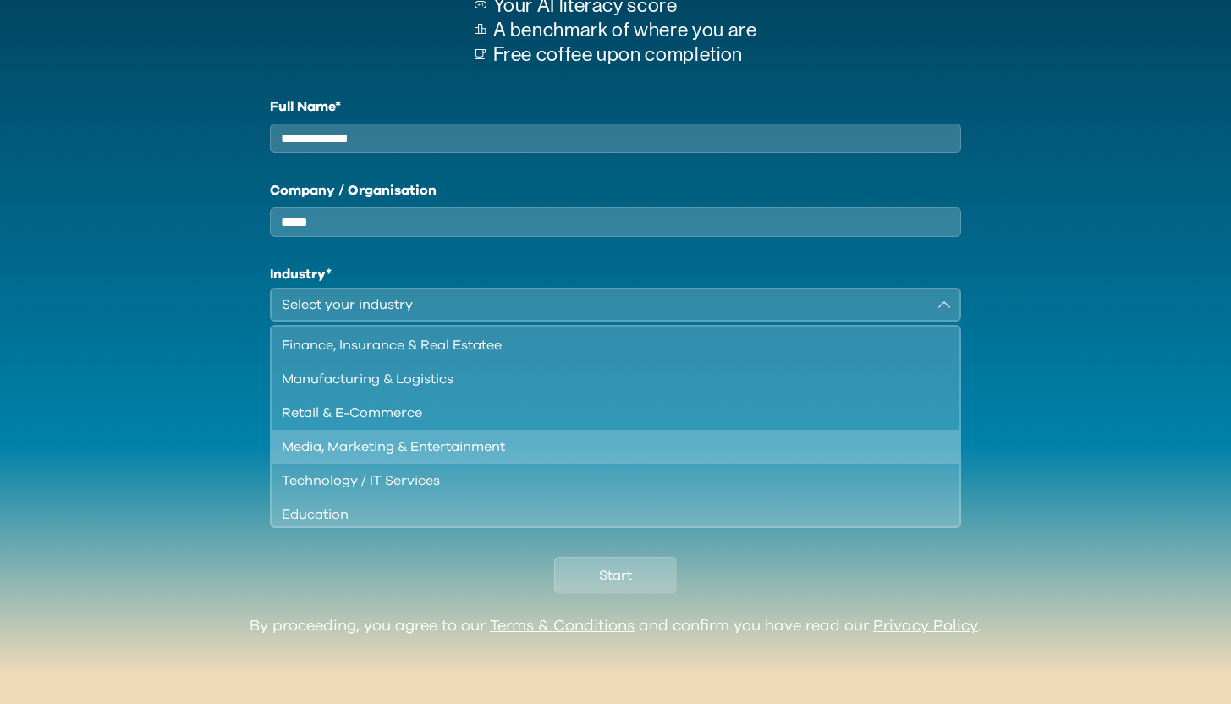  Describe the element at coordinates (606, 345) in the screenshot. I see `div: Finance, Insurance & Real Estatee` at that location.